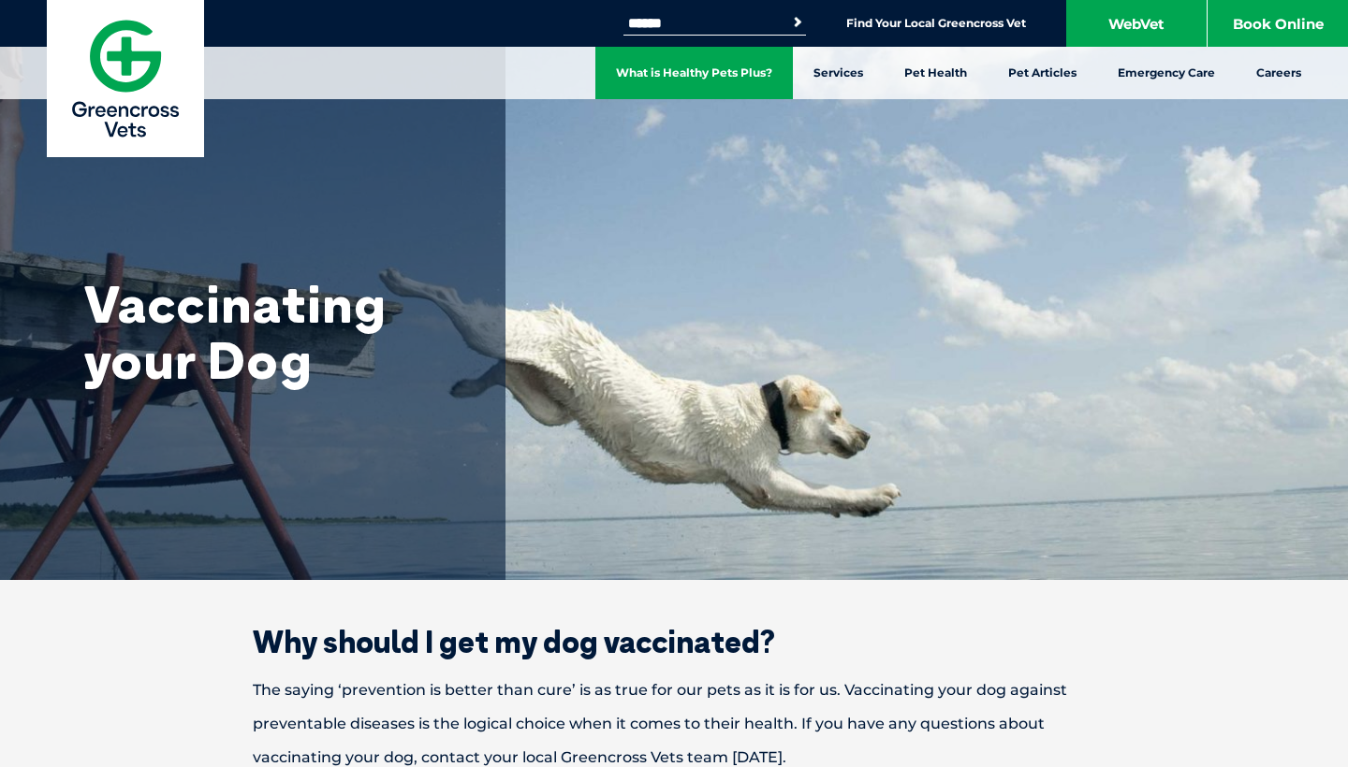  What do you see at coordinates (936, 23) in the screenshot?
I see `a: Find Your Local Greencross Vet` at bounding box center [936, 23].